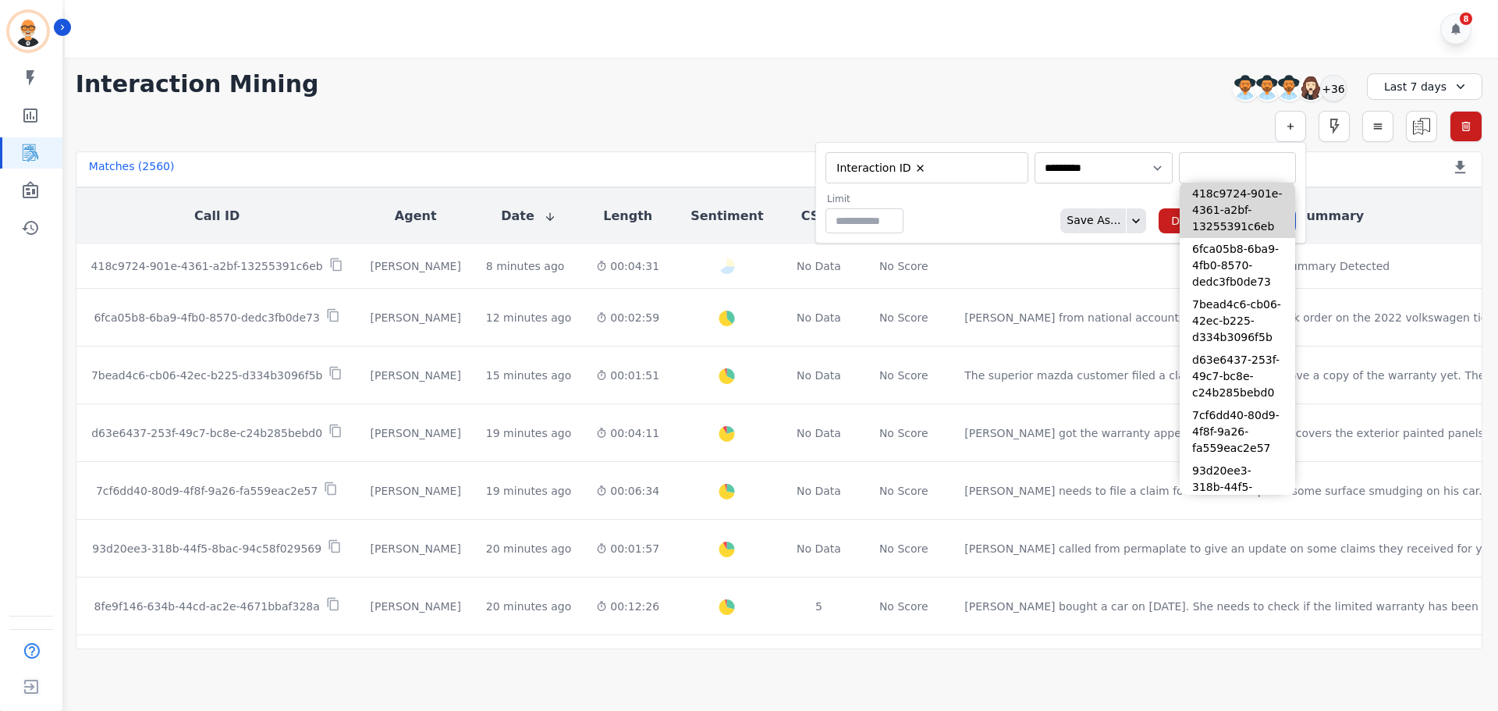 The height and width of the screenshot is (711, 1498). I want to click on p: 6fca05b8-6ba9-4fb0-8570-dedc3fb0de73, so click(207, 317).